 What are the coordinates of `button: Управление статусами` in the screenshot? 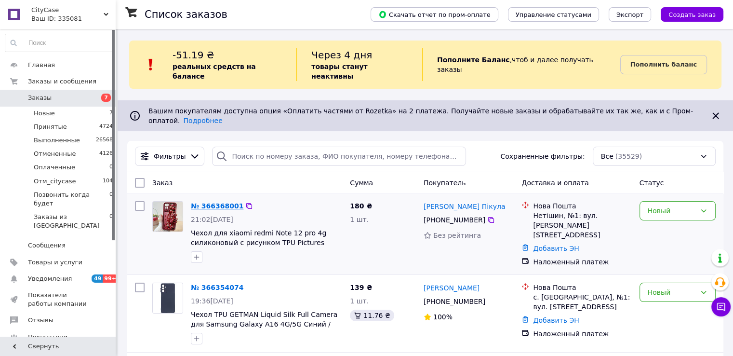 It's located at (553, 14).